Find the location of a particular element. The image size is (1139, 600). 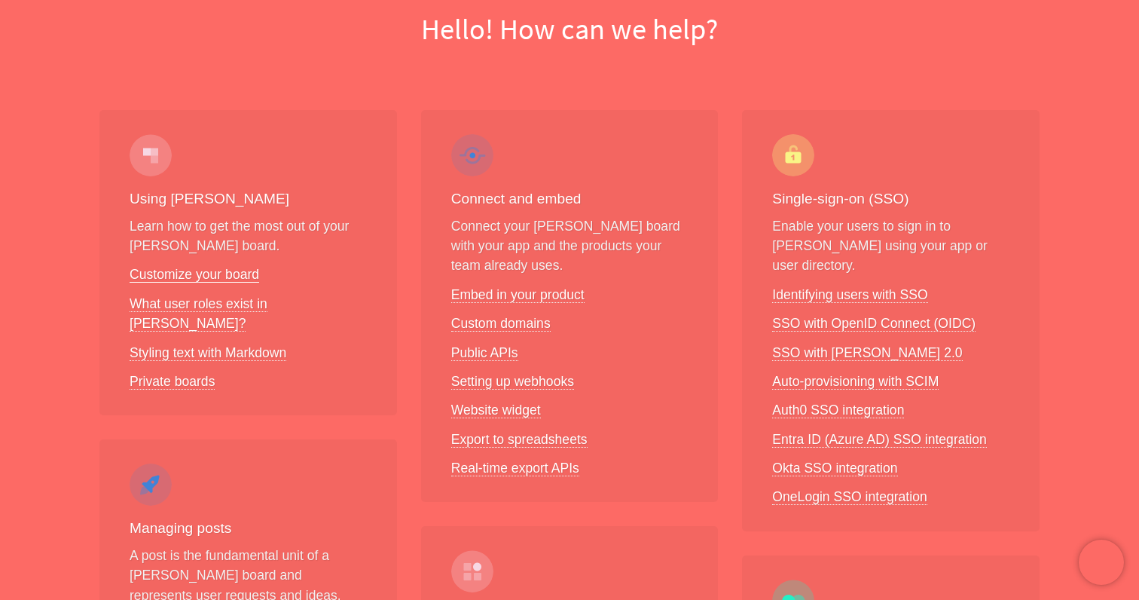

a: Custom domains is located at coordinates (501, 323).